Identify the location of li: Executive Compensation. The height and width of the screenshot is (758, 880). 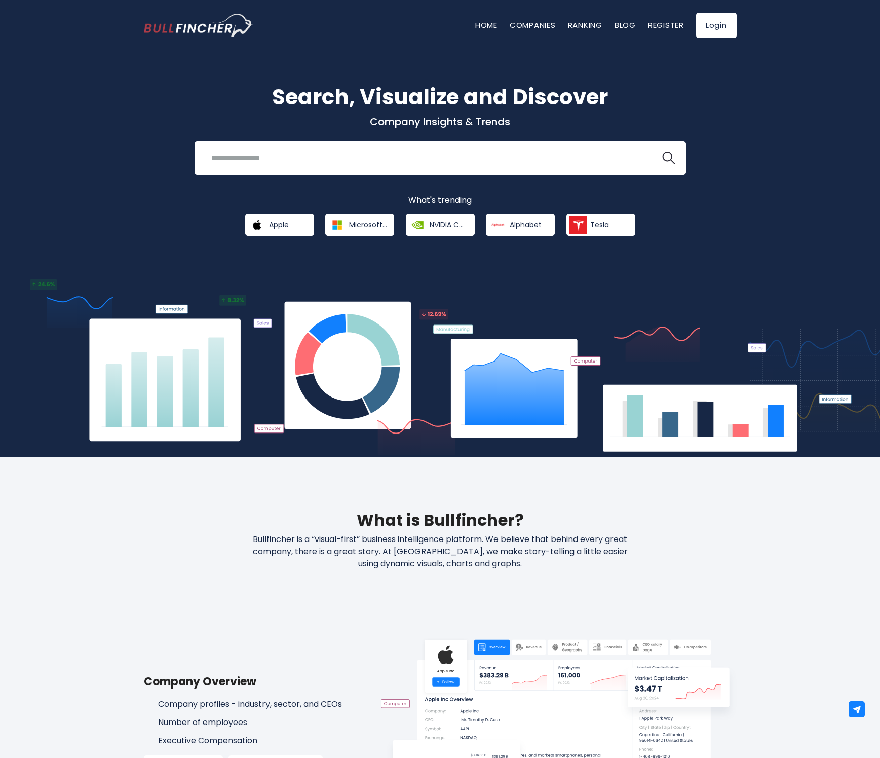
(252, 740).